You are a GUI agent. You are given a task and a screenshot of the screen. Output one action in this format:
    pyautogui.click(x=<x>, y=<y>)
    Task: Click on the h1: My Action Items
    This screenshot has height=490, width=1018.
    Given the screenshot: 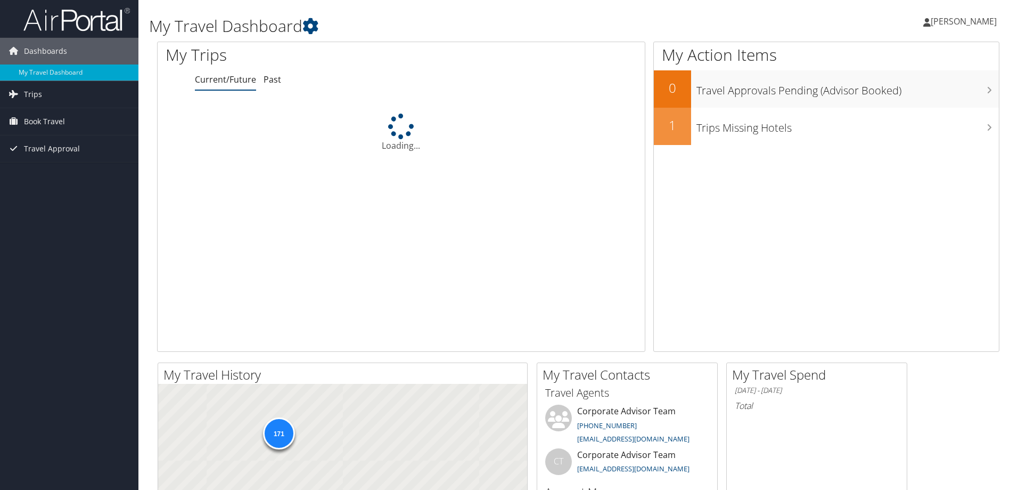 What is the action you would take?
    pyautogui.click(x=827, y=55)
    